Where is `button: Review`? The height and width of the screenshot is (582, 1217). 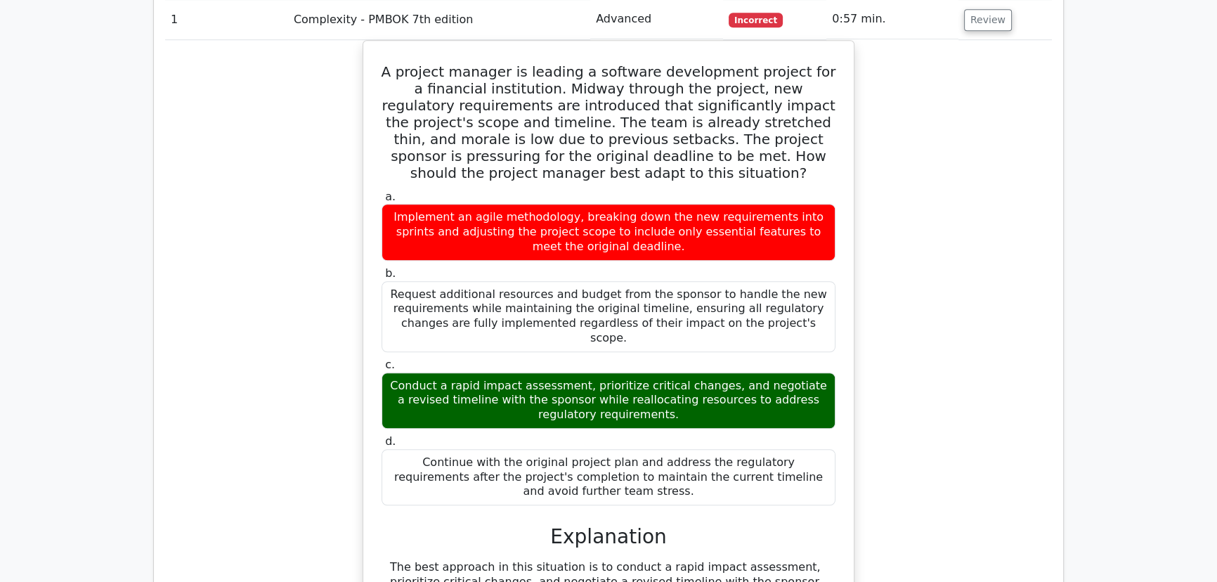 button: Review is located at coordinates (988, 20).